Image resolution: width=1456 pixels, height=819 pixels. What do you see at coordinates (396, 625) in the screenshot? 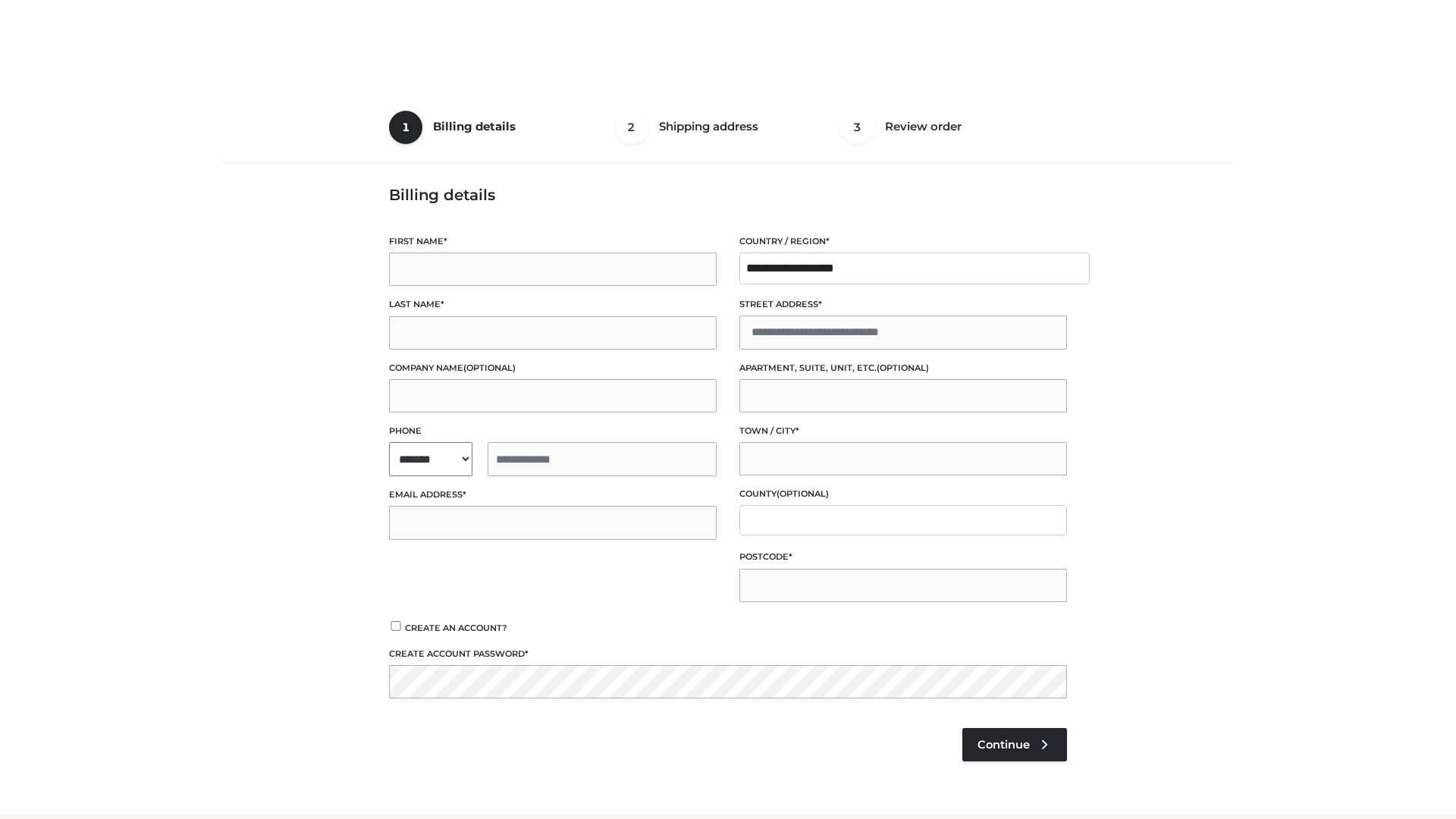
I see `input: Create an account?` at bounding box center [396, 625].